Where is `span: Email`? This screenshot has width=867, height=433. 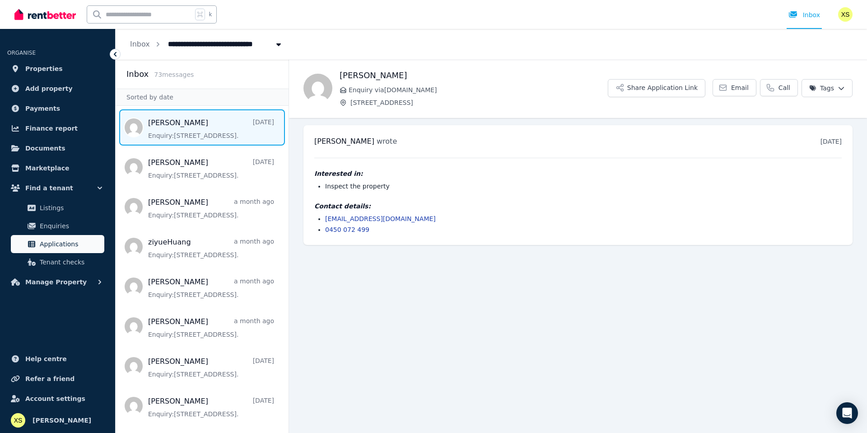
span: Email is located at coordinates (740, 88).